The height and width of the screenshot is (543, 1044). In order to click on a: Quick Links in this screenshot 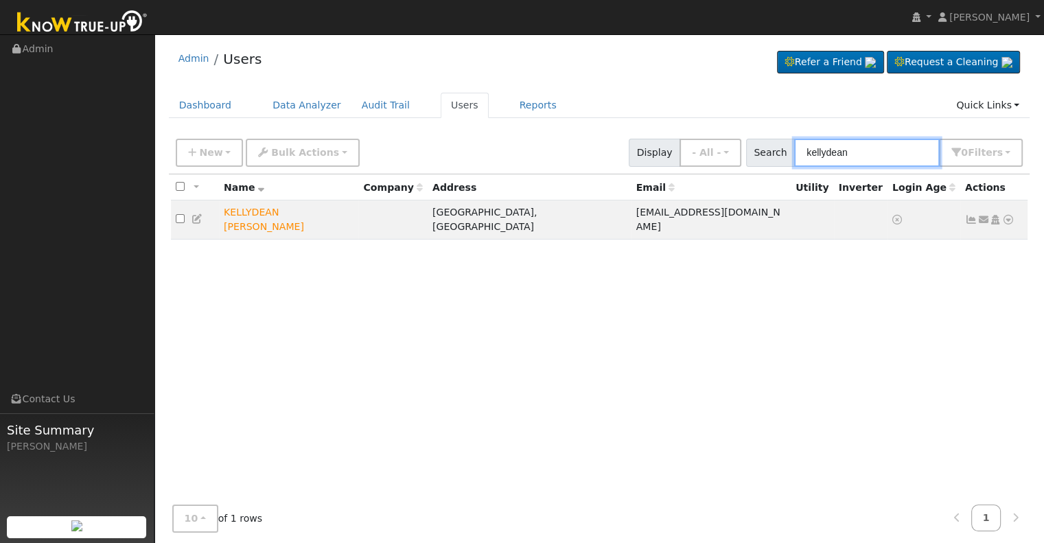, I will do `click(988, 105)`.